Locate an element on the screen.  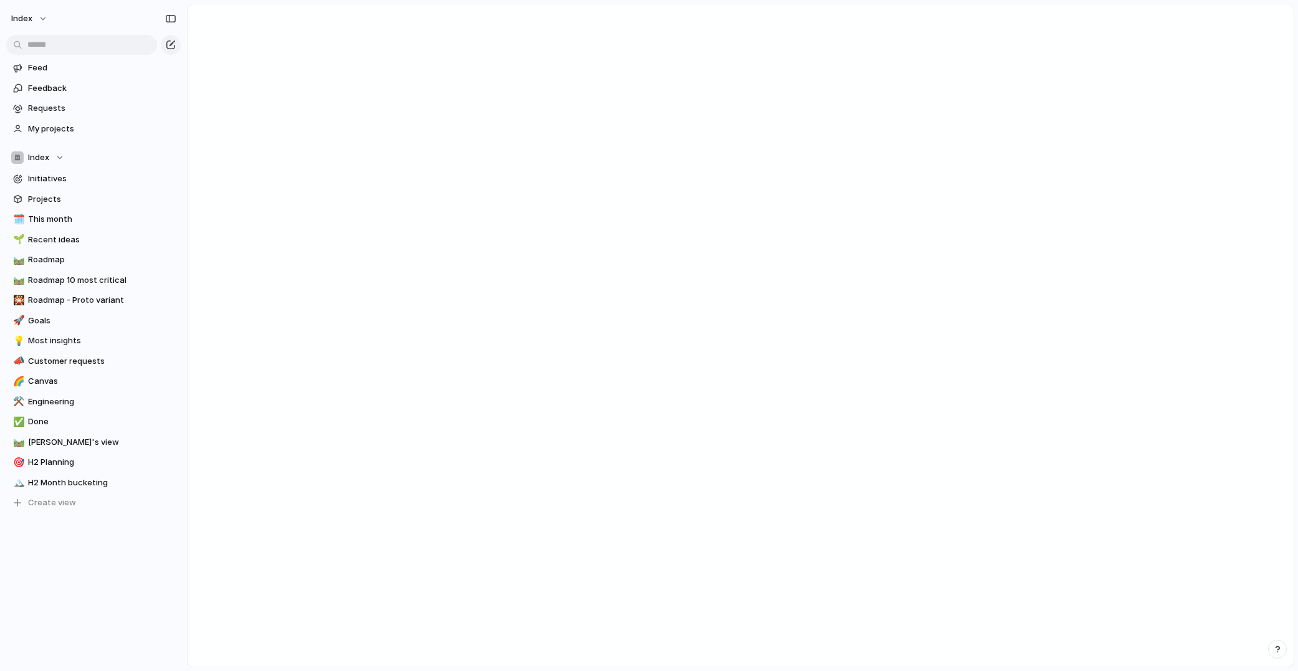
a: 📣Customer requests is located at coordinates (93, 361).